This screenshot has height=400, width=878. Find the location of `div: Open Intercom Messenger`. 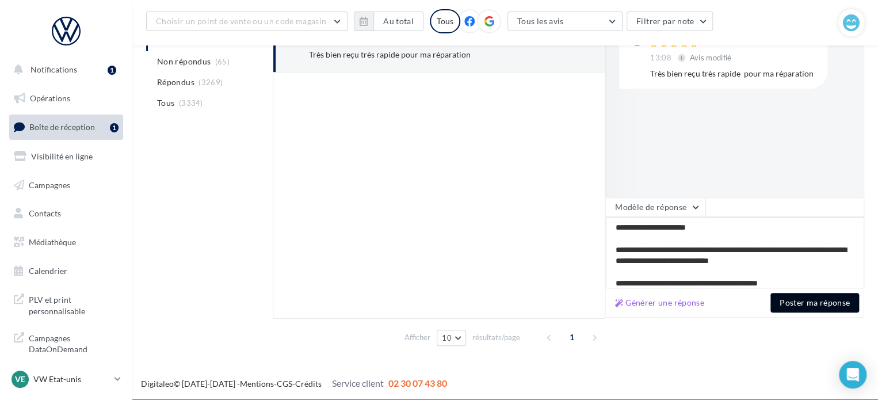

div: Open Intercom Messenger is located at coordinates (852, 374).